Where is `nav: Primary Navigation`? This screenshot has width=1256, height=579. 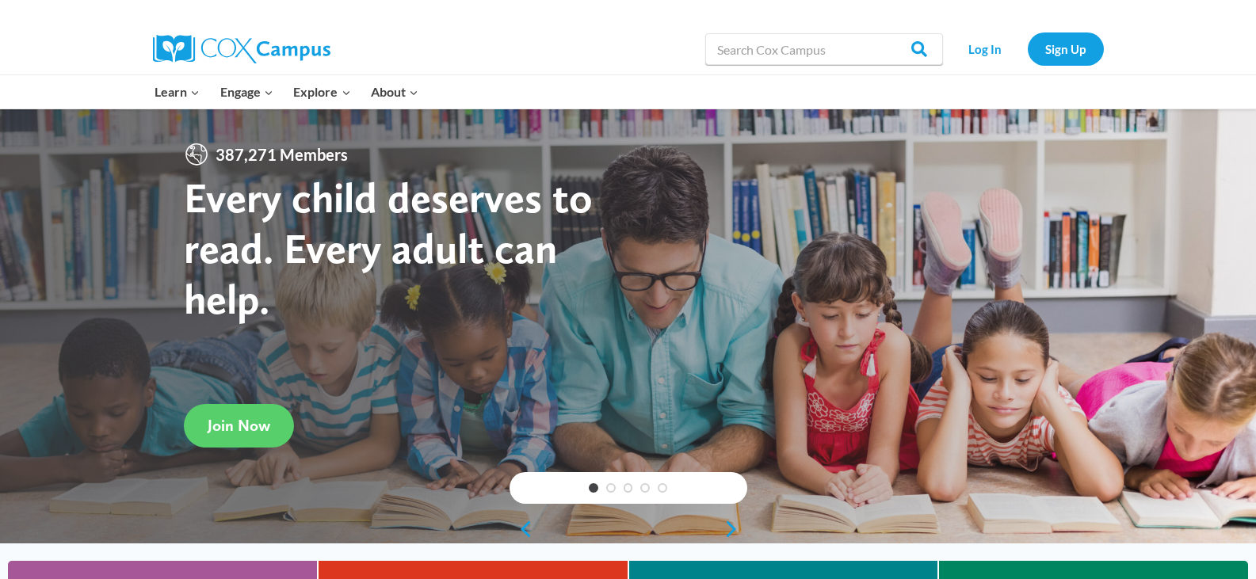 nav: Primary Navigation is located at coordinates (287, 92).